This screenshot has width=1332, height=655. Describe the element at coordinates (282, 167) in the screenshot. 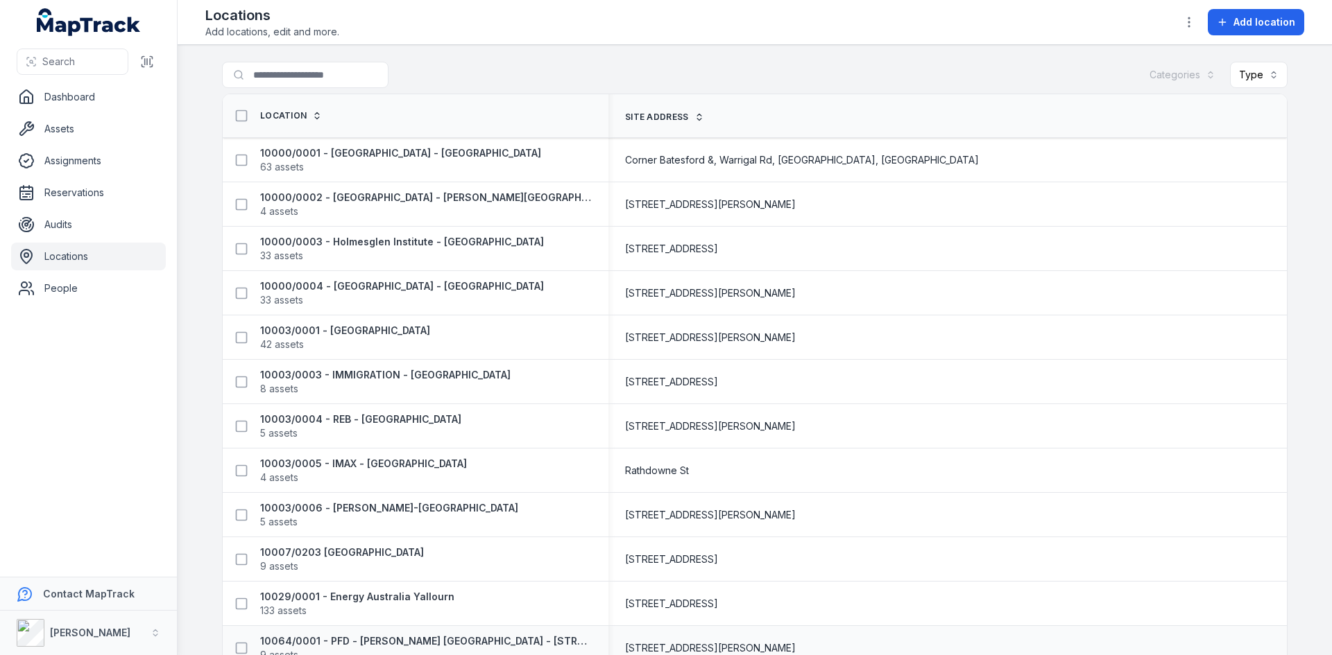

I see `span: 63 assets` at that location.